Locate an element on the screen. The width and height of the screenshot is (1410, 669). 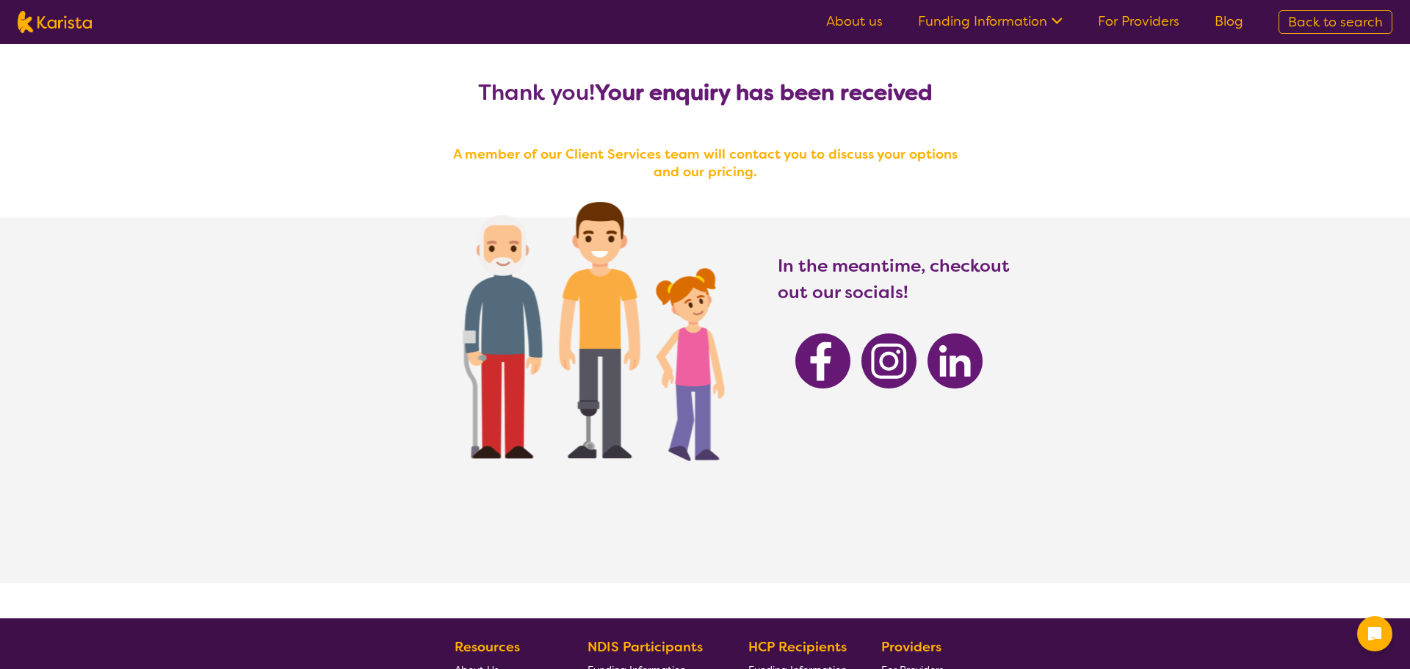
a: Funding Information is located at coordinates (990, 21).